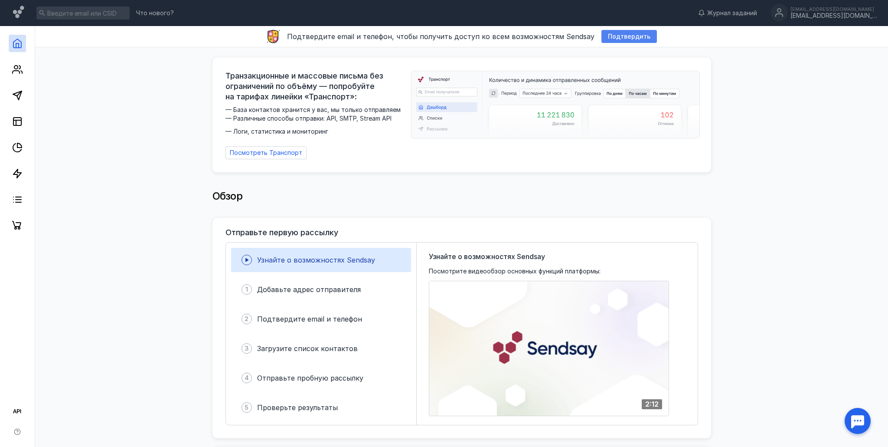 This screenshot has height=447, width=888. Describe the element at coordinates (83, 13) in the screenshot. I see `input: Введите email или CSID` at that location.